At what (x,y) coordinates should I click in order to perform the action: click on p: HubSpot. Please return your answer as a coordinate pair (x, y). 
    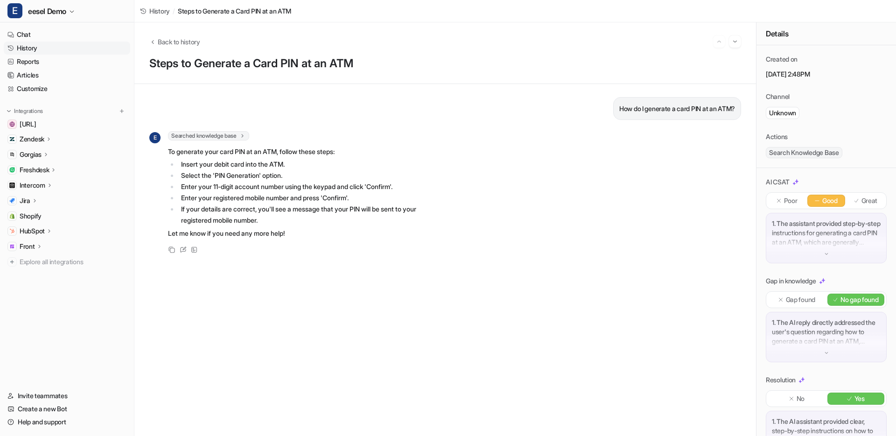
    Looking at the image, I should click on (32, 231).